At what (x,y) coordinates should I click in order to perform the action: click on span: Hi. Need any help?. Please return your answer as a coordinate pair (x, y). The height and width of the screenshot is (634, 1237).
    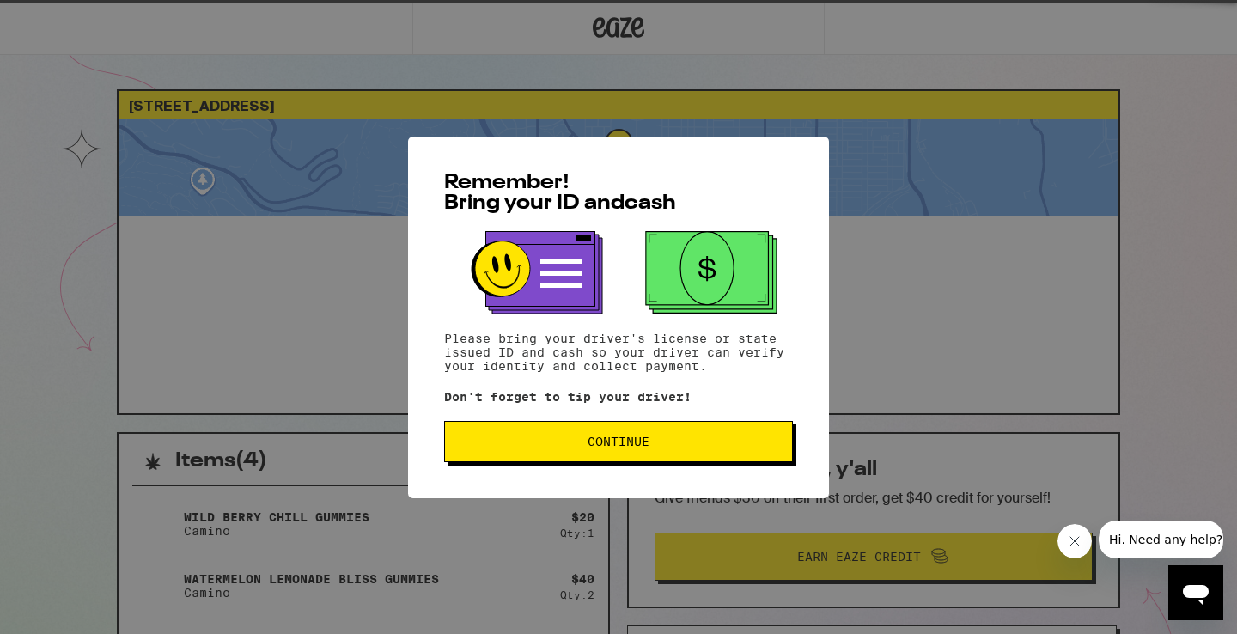
    Looking at the image, I should click on (67, 19).